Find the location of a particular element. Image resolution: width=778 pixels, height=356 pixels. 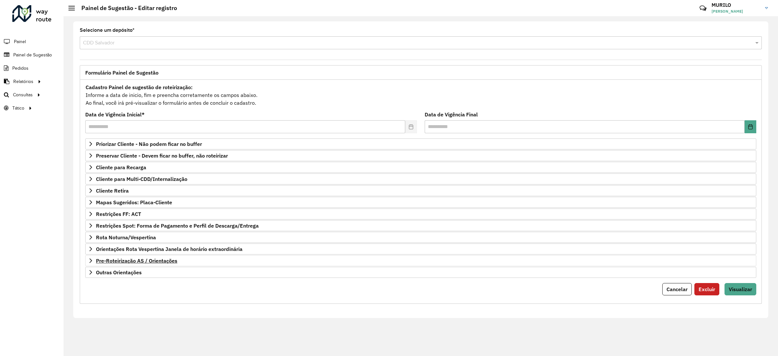

span: Painel de Sugestão is located at coordinates (32, 55).